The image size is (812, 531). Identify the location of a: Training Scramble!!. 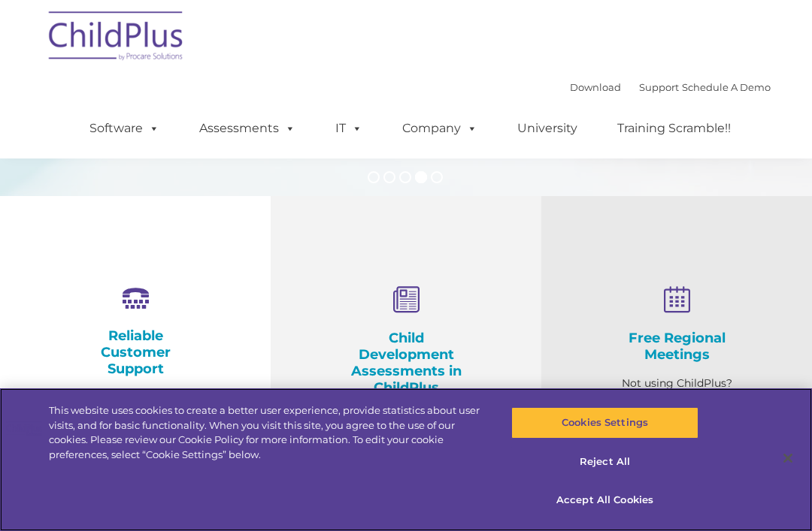
(673, 129).